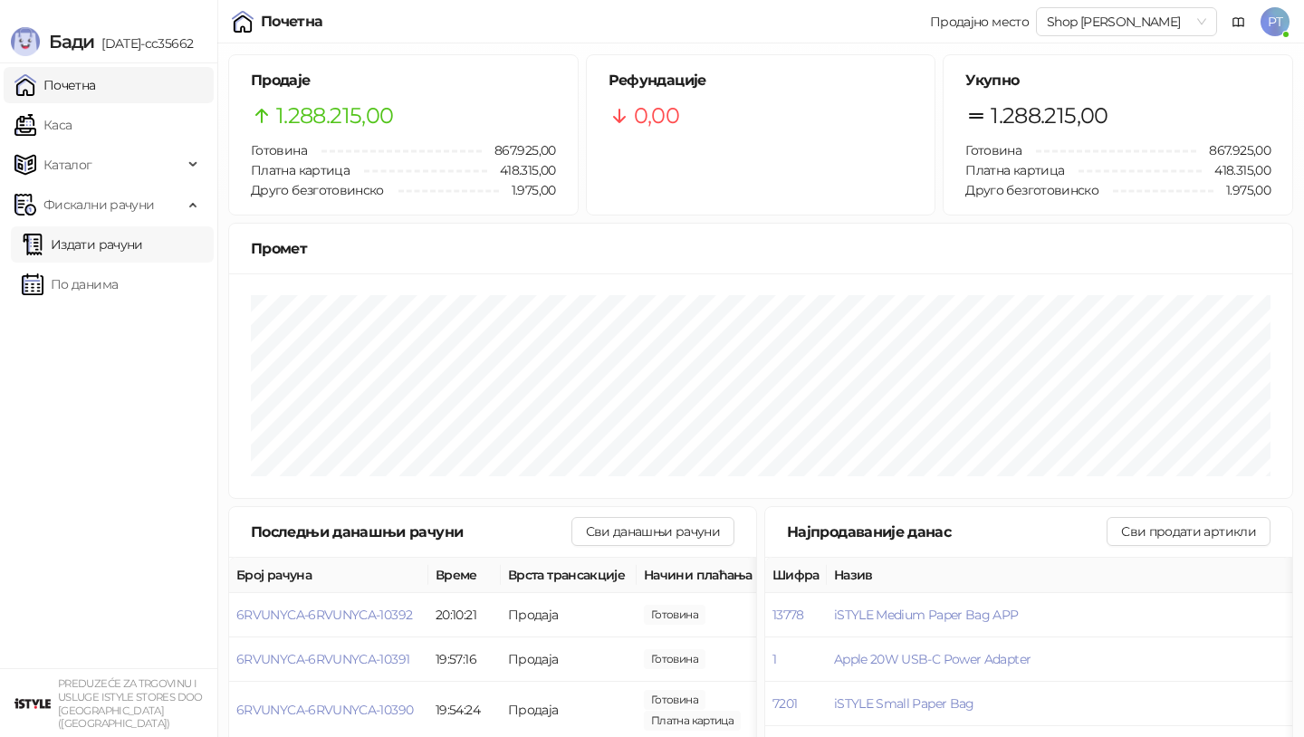 Image resolution: width=1304 pixels, height=737 pixels. Describe the element at coordinates (788, 615) in the screenshot. I see `button: 13778` at that location.